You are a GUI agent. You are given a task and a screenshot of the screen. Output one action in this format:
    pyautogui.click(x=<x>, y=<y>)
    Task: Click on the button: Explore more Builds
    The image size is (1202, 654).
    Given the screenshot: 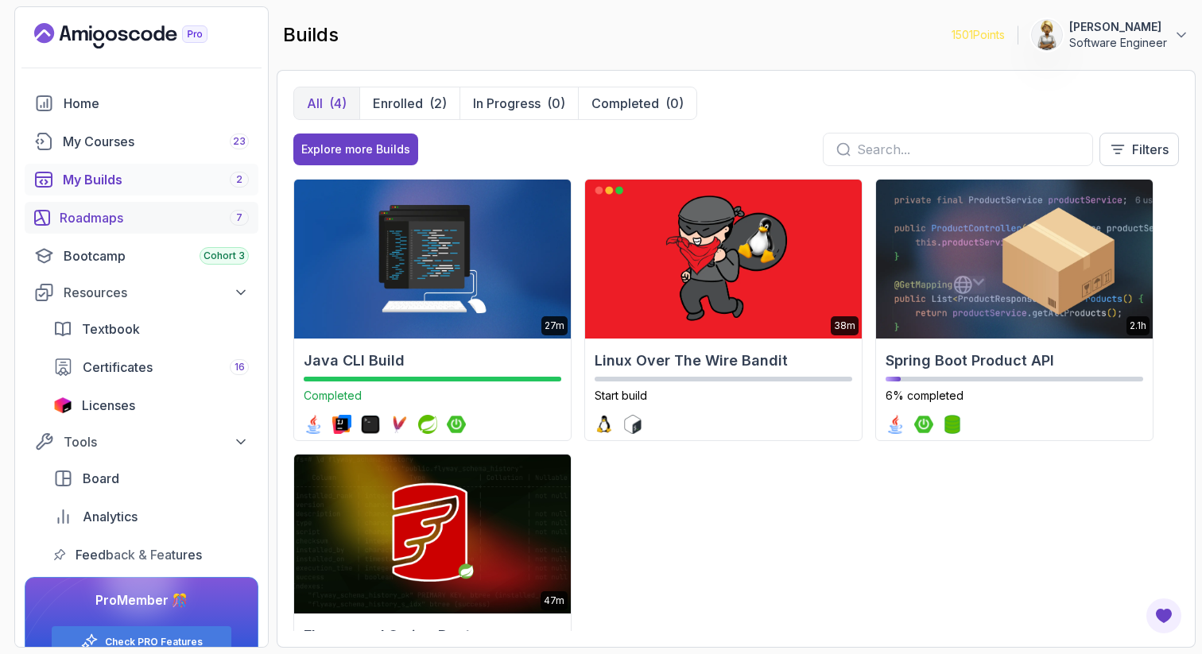 What is the action you would take?
    pyautogui.click(x=355, y=149)
    